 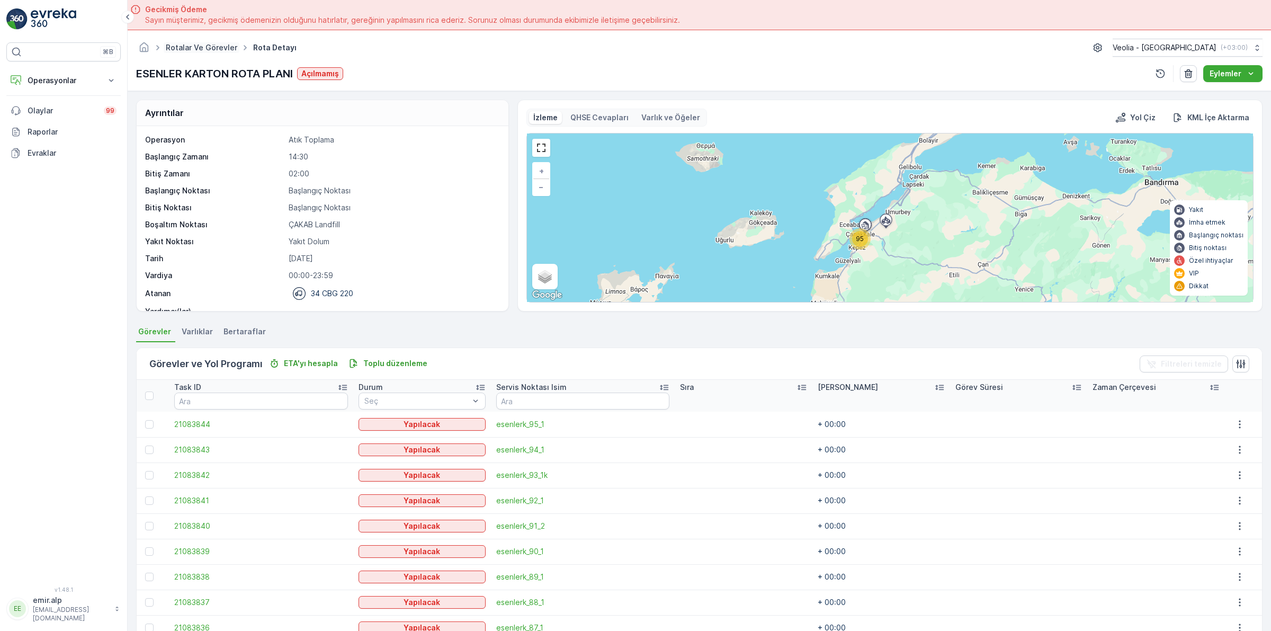 What do you see at coordinates (62, 111) in the screenshot?
I see `p: Olaylar` at bounding box center [62, 111].